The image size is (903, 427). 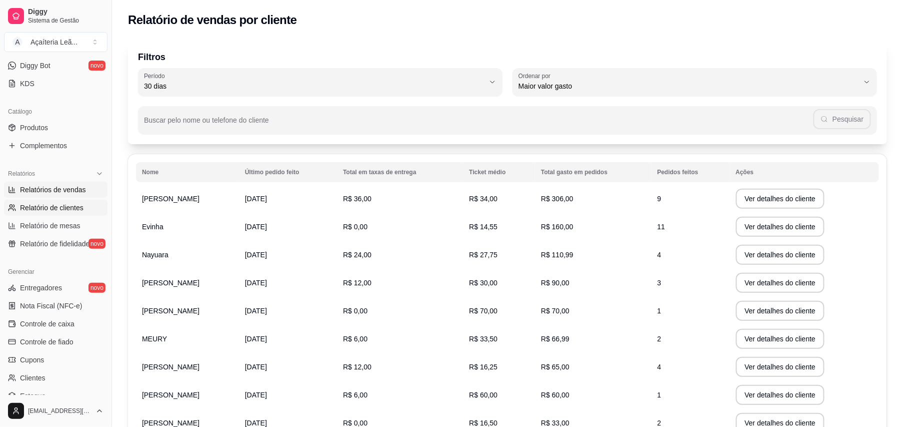 I want to click on a: Nota Fiscal (NFC-e), so click(x=56, y=306).